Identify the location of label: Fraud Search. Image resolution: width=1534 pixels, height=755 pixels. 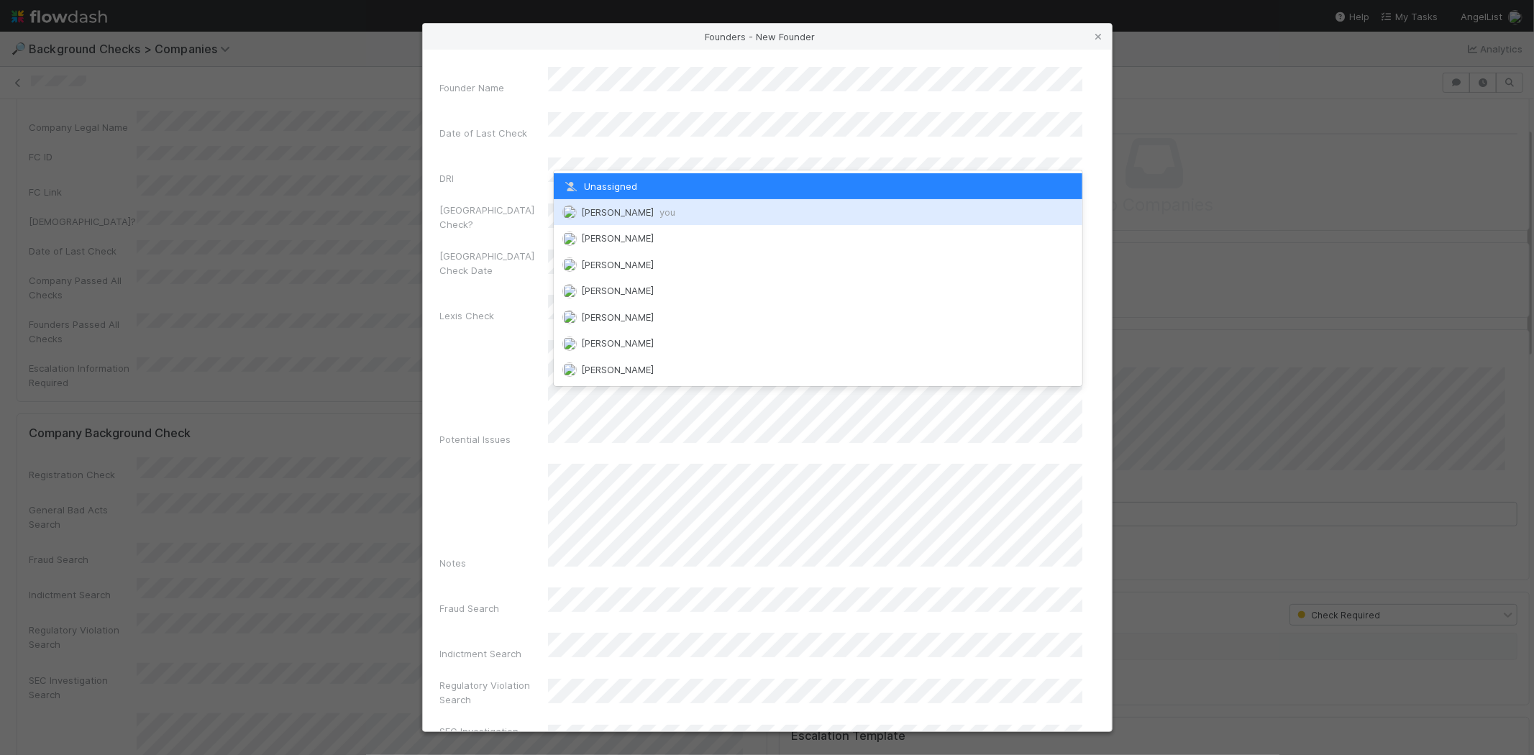
(470, 608).